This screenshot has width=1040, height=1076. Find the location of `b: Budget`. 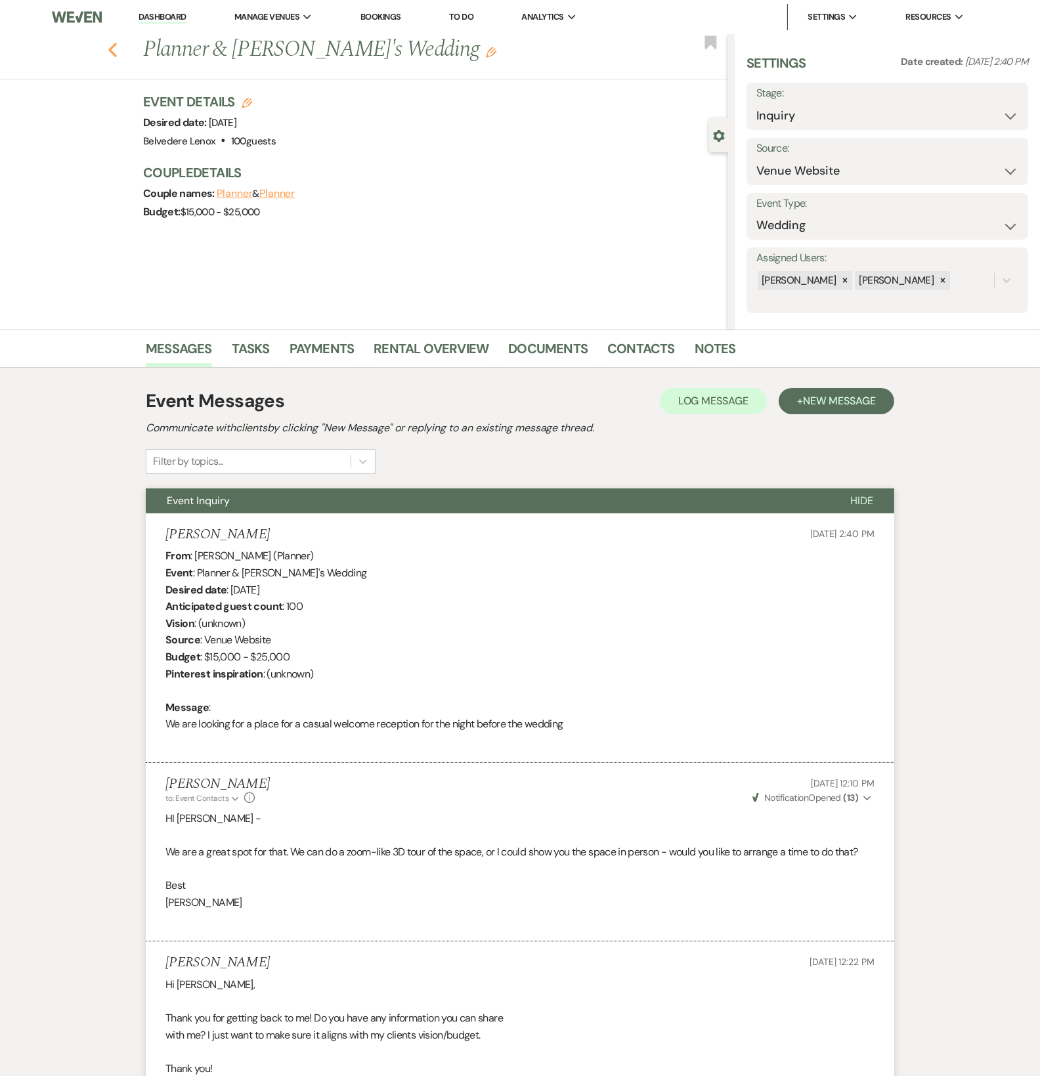

b: Budget is located at coordinates (183, 657).